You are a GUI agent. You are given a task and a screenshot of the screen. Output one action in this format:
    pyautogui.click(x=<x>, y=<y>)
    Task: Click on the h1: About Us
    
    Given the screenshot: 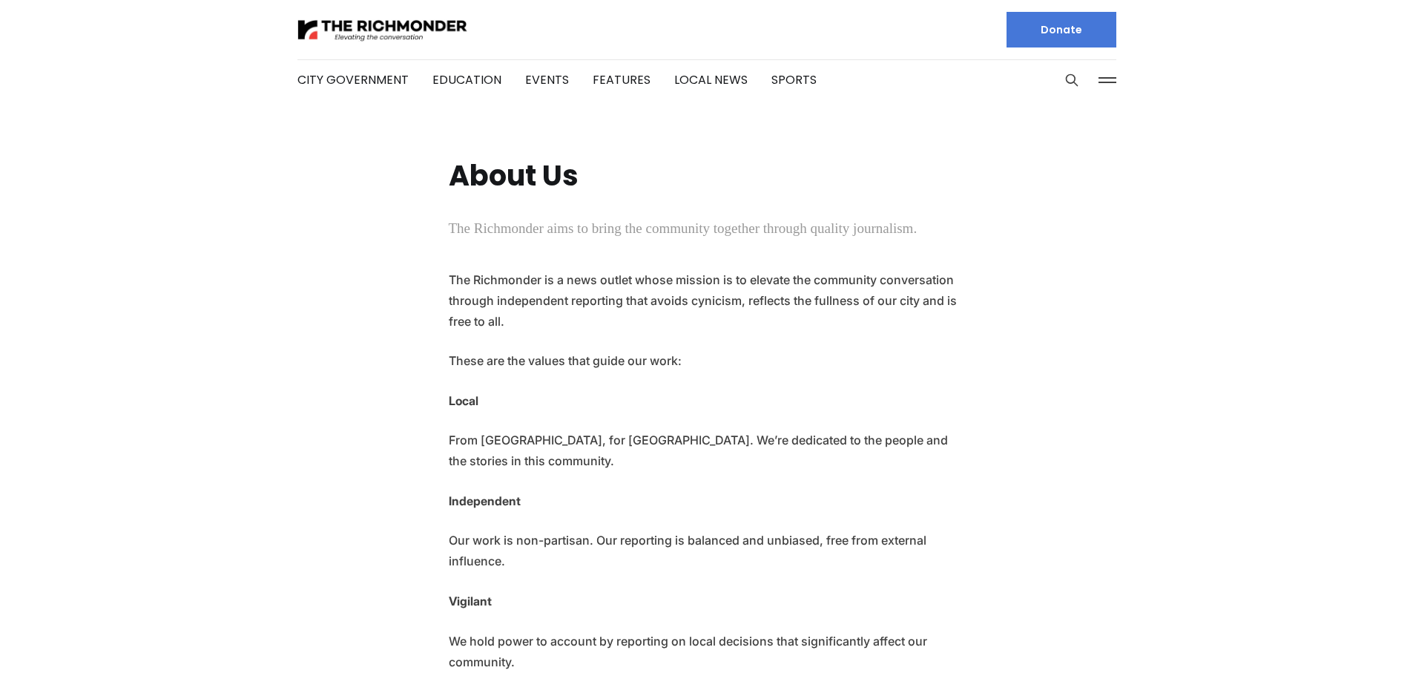 What is the action you would take?
    pyautogui.click(x=513, y=176)
    